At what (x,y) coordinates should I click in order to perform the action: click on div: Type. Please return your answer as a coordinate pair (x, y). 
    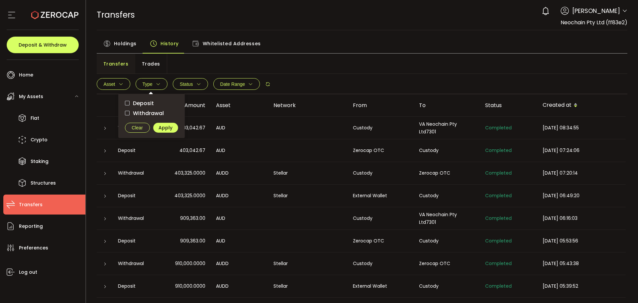
    Looking at the image, I should click on (135, 105).